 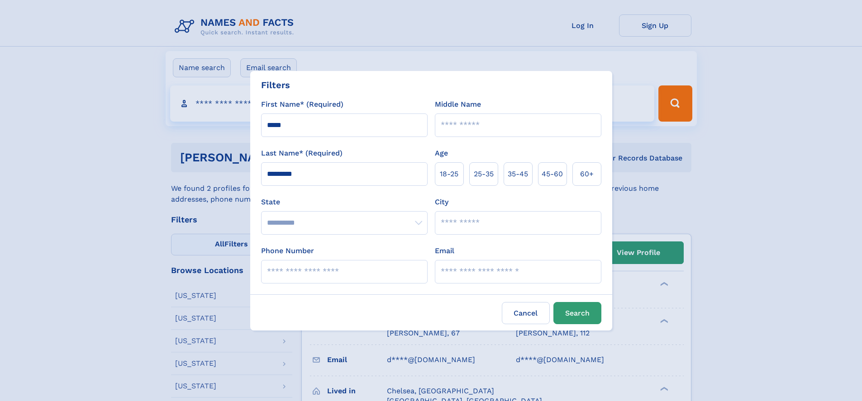 I want to click on label: Age, so click(x=441, y=153).